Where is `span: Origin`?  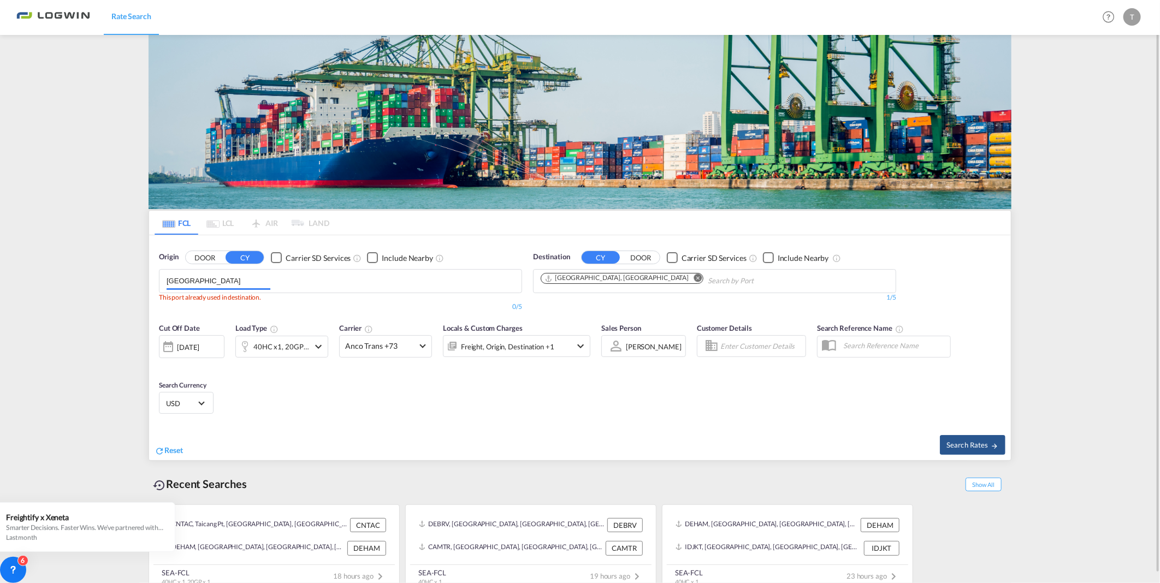
span: Origin is located at coordinates (169, 257).